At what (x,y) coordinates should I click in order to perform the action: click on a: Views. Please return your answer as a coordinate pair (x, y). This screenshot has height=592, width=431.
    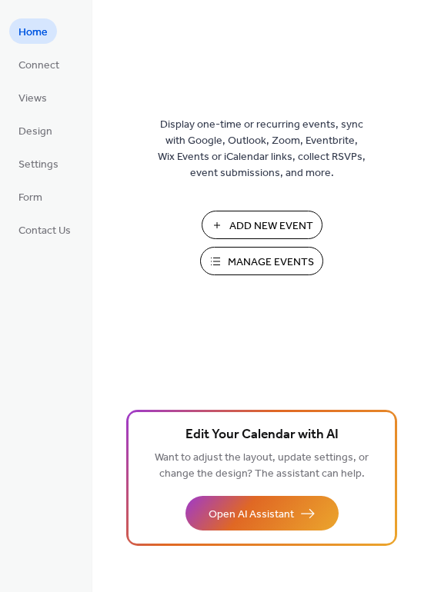
    Looking at the image, I should click on (32, 97).